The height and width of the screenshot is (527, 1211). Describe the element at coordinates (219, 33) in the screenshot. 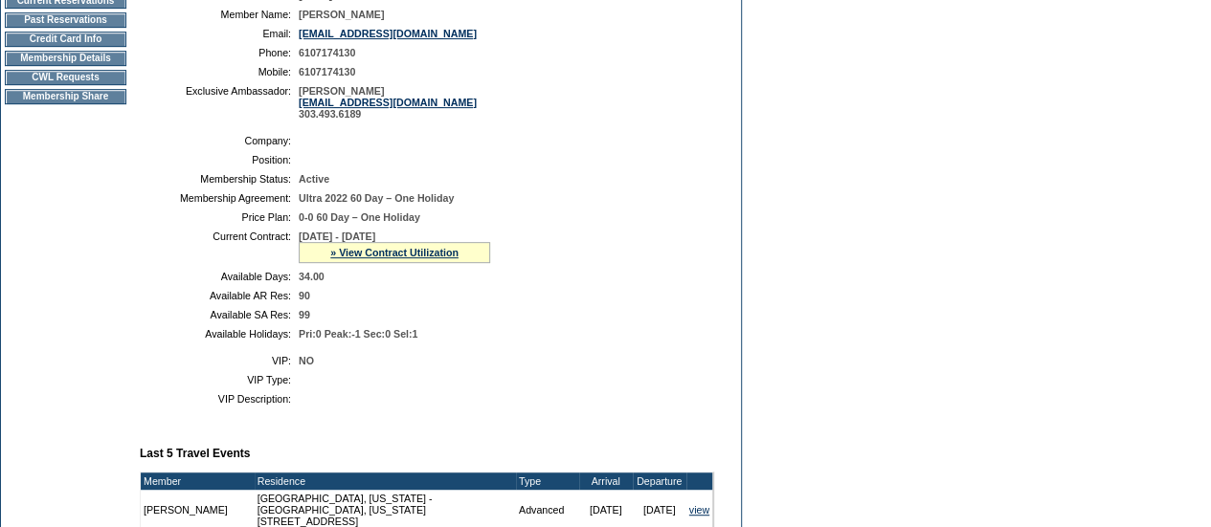

I see `td: Email:` at that location.